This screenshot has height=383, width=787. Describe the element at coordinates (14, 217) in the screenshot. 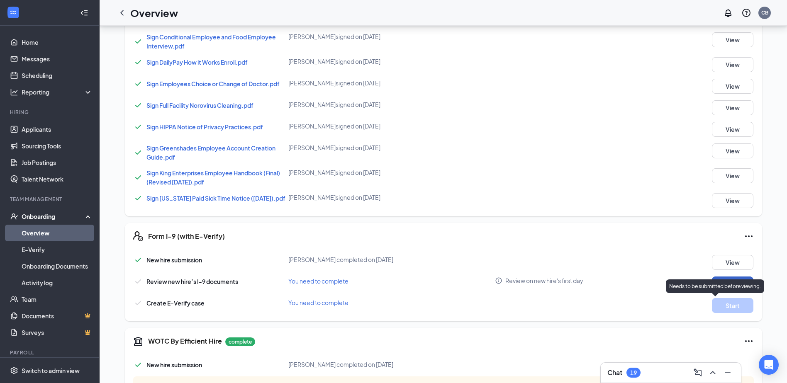

I see `svg: UserCheck` at that location.